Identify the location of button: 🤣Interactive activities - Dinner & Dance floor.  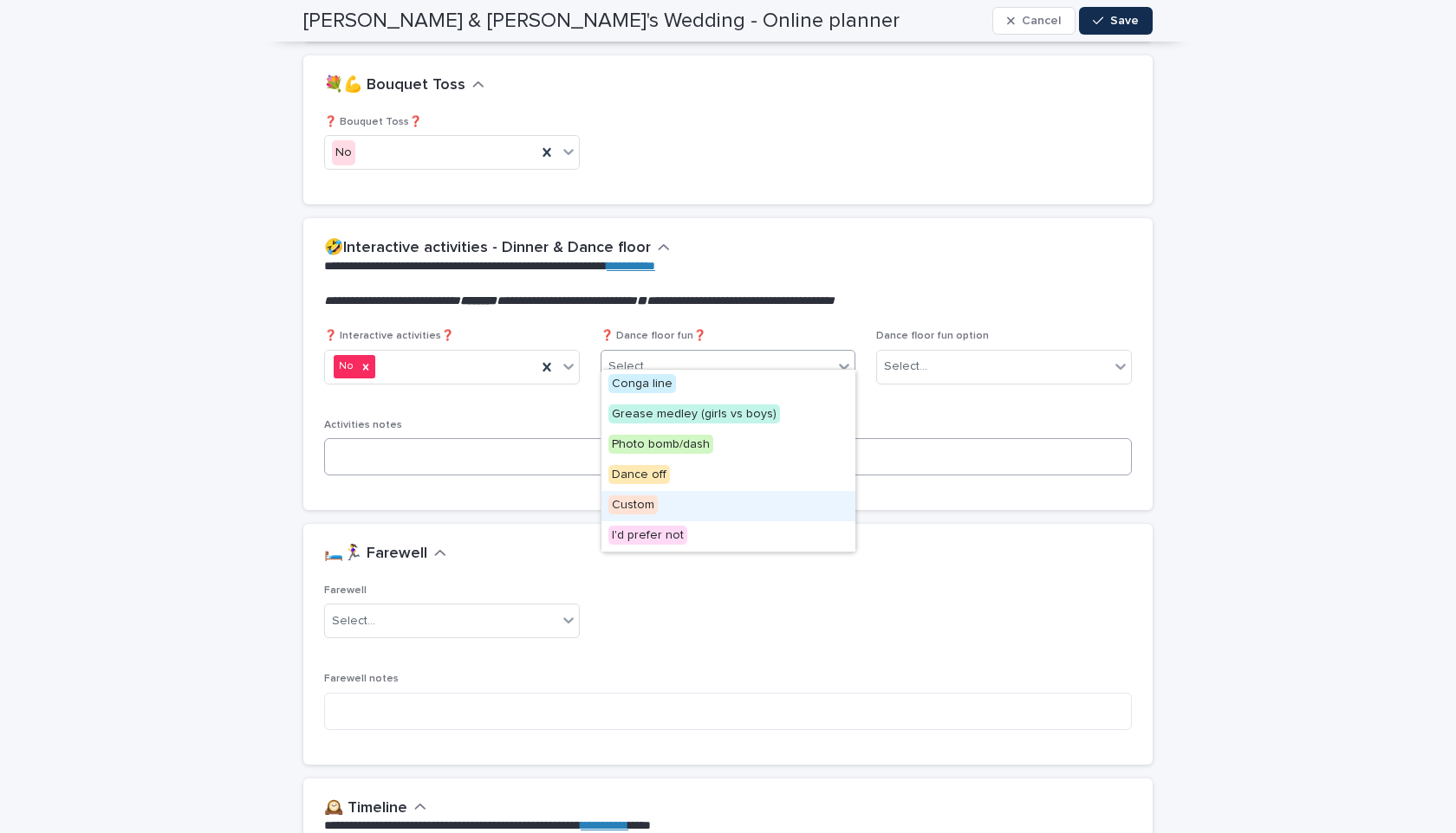
(496, 248).